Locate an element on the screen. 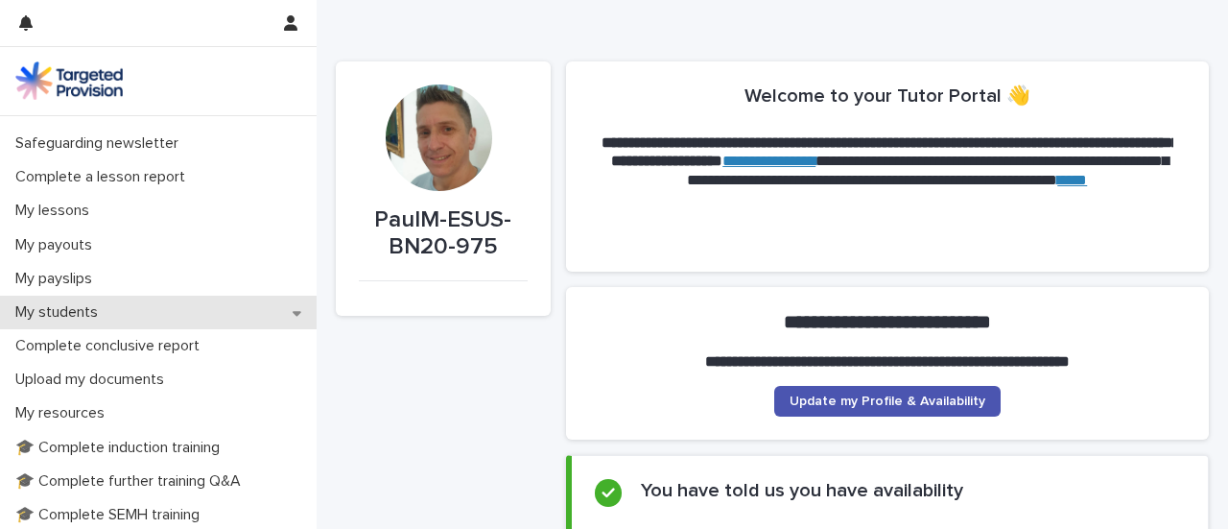 The width and height of the screenshot is (1228, 529). a: Update my Profile & Availability is located at coordinates (887, 401).